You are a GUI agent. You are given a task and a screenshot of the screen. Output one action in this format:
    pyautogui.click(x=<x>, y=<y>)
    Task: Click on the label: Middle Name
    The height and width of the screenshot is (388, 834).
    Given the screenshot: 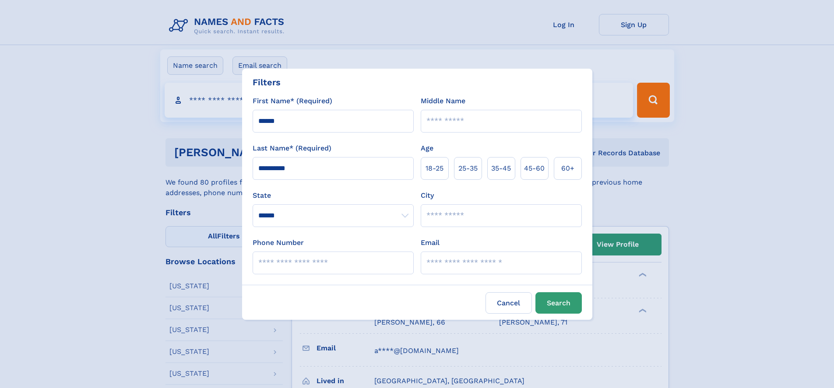 What is the action you would take?
    pyautogui.click(x=443, y=101)
    